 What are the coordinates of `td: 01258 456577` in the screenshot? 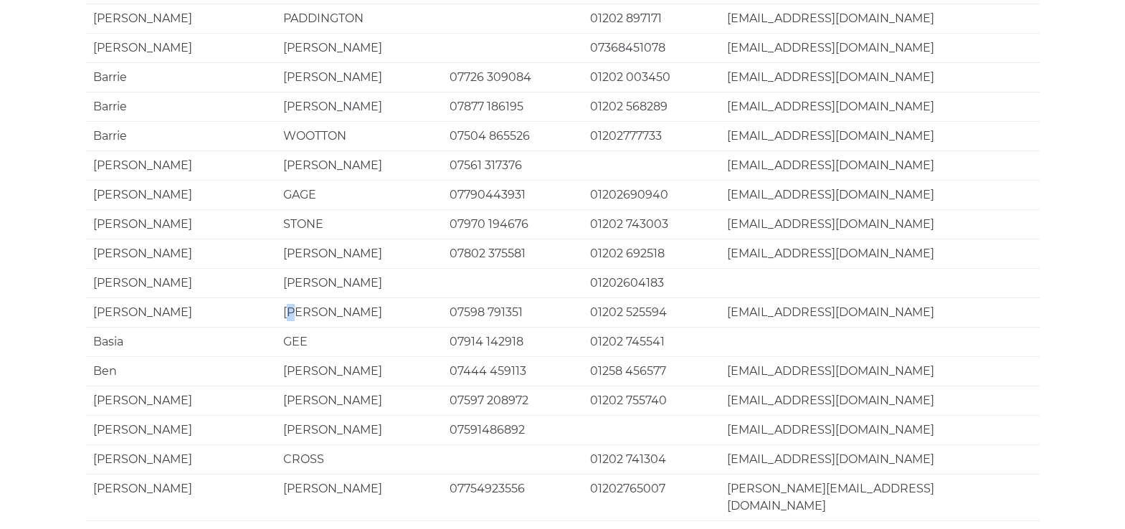 It's located at (651, 371).